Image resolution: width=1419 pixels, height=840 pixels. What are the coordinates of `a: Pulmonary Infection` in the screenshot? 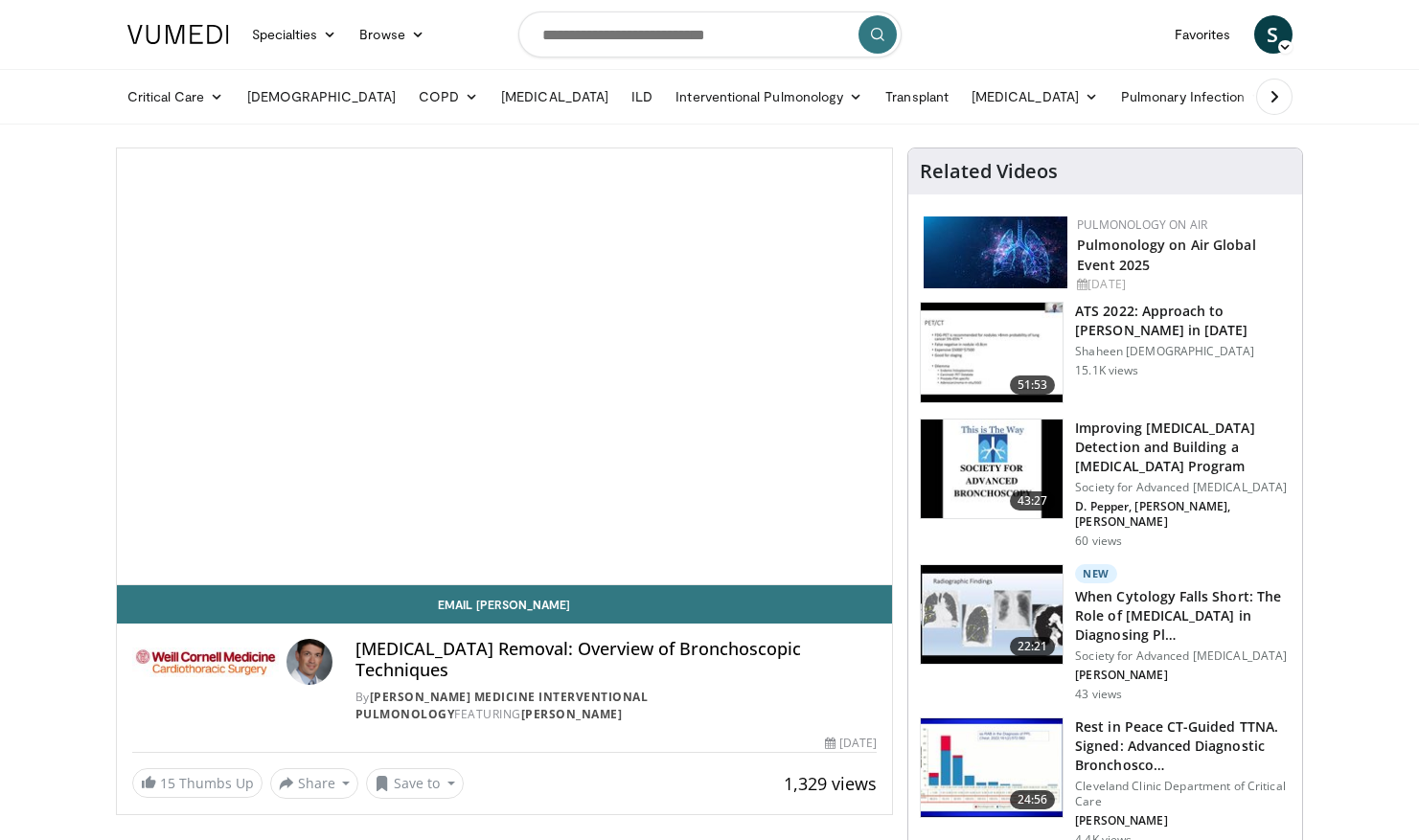 It's located at (1192, 96).